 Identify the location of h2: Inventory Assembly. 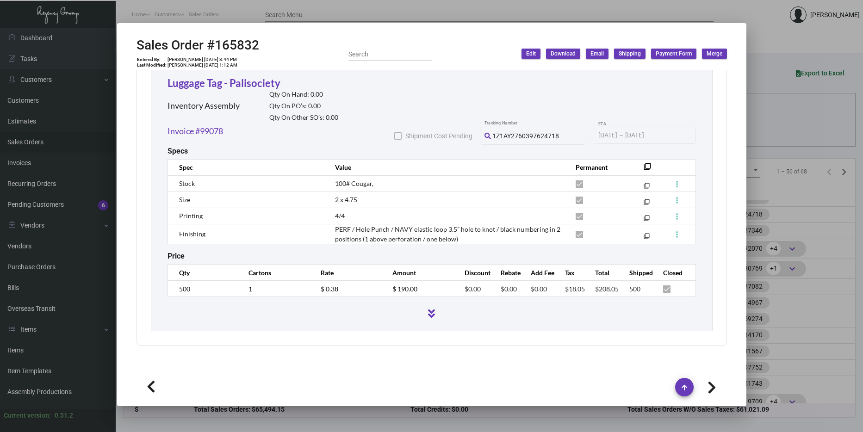
(204, 106).